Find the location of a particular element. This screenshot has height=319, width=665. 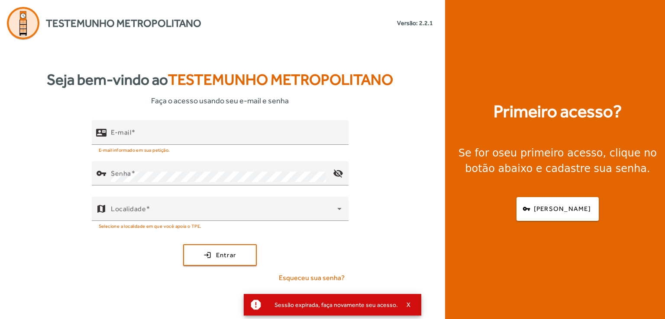

mat-hint: Selecione a localidade em que você apoia o TPE. is located at coordinates (150, 226).